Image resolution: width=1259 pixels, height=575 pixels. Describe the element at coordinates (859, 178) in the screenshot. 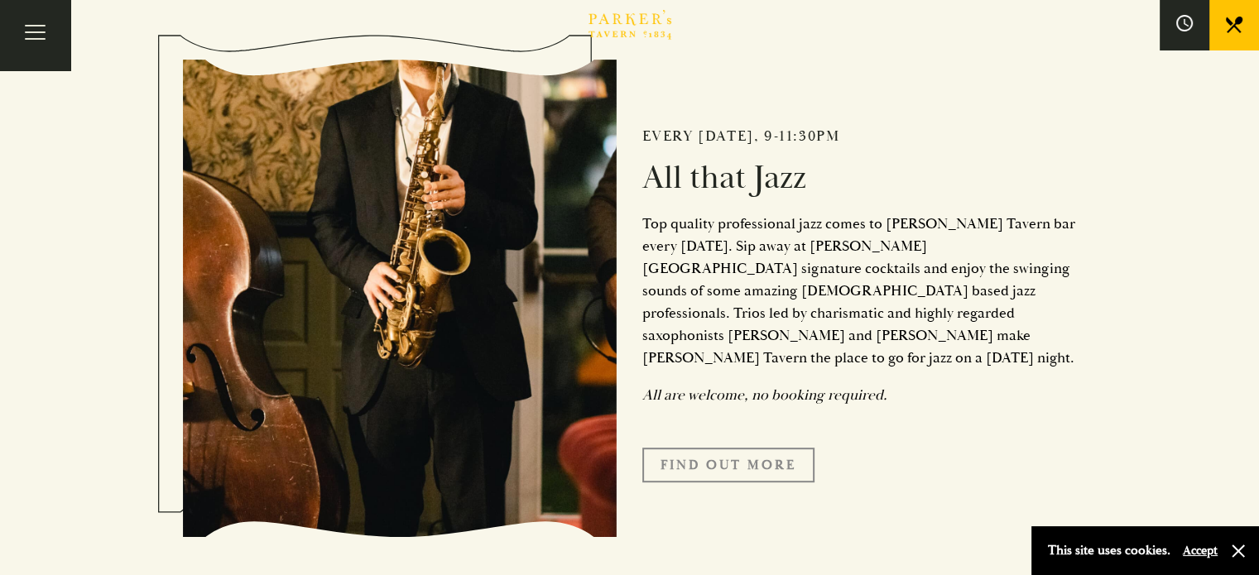

I see `h2: All that Jazz` at that location.